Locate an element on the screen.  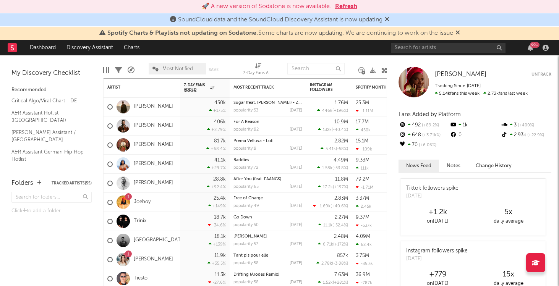
div: -35.3k is located at coordinates (364, 264).